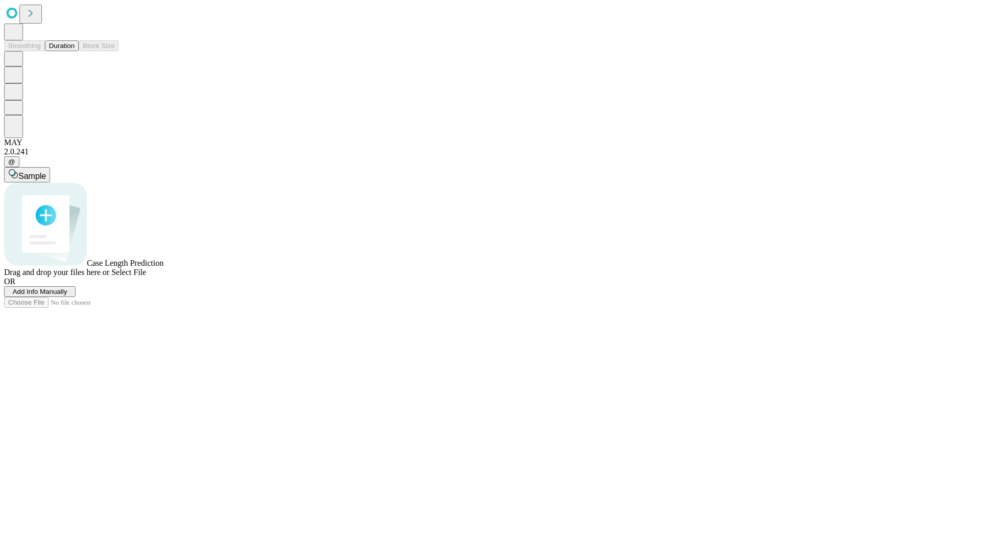 The height and width of the screenshot is (552, 981). I want to click on button: Block Size, so click(99, 45).